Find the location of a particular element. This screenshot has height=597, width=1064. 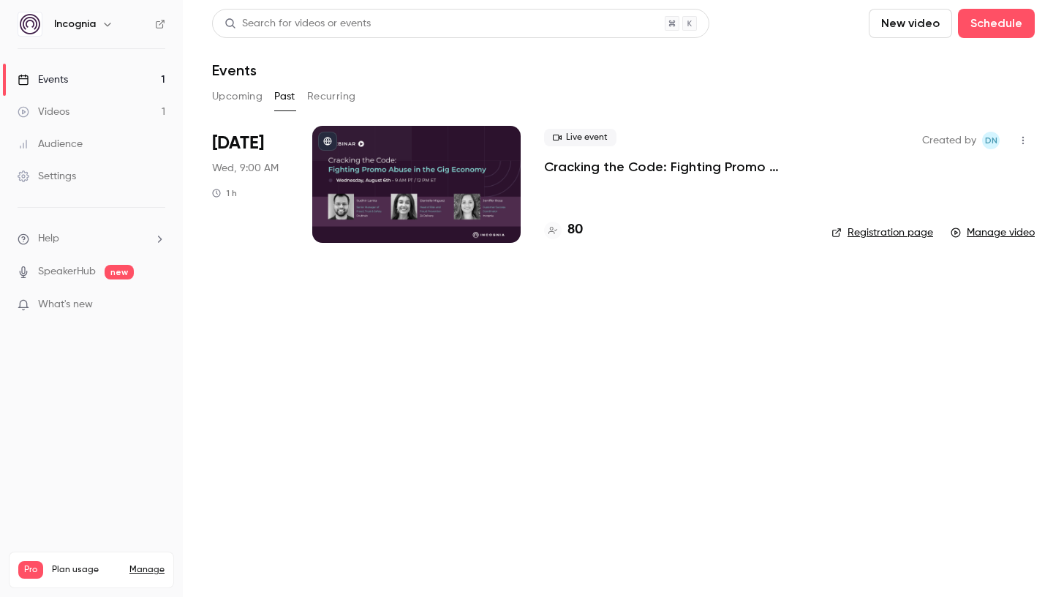

span: Plan usage is located at coordinates (86, 570).